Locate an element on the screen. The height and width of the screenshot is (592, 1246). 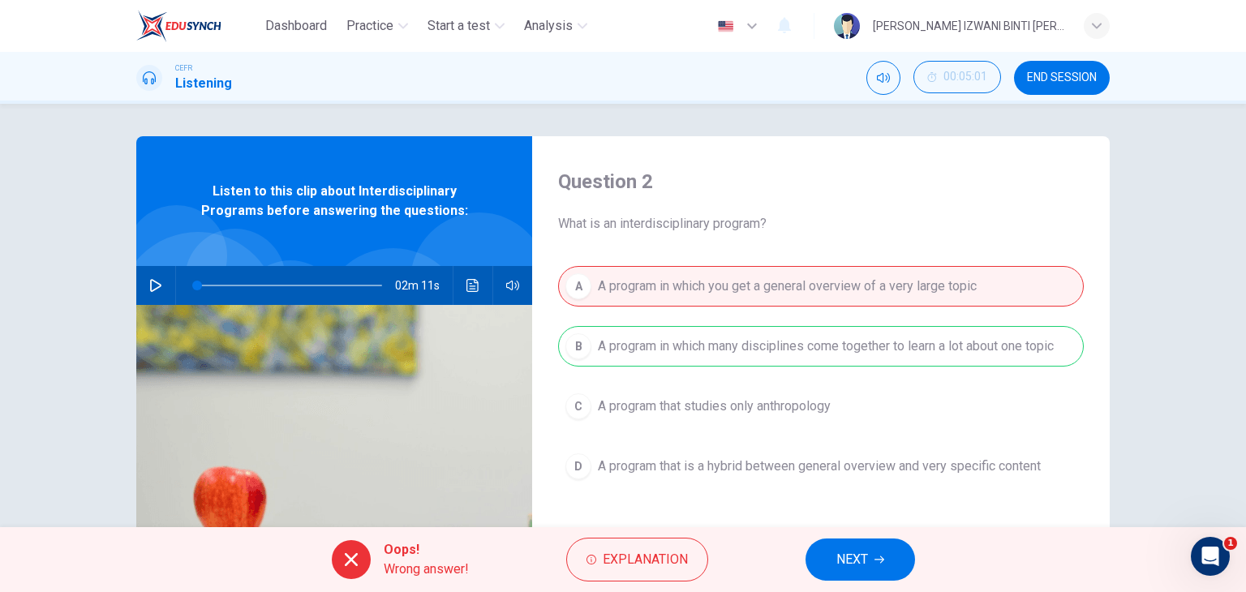
button: Practice is located at coordinates (377, 26).